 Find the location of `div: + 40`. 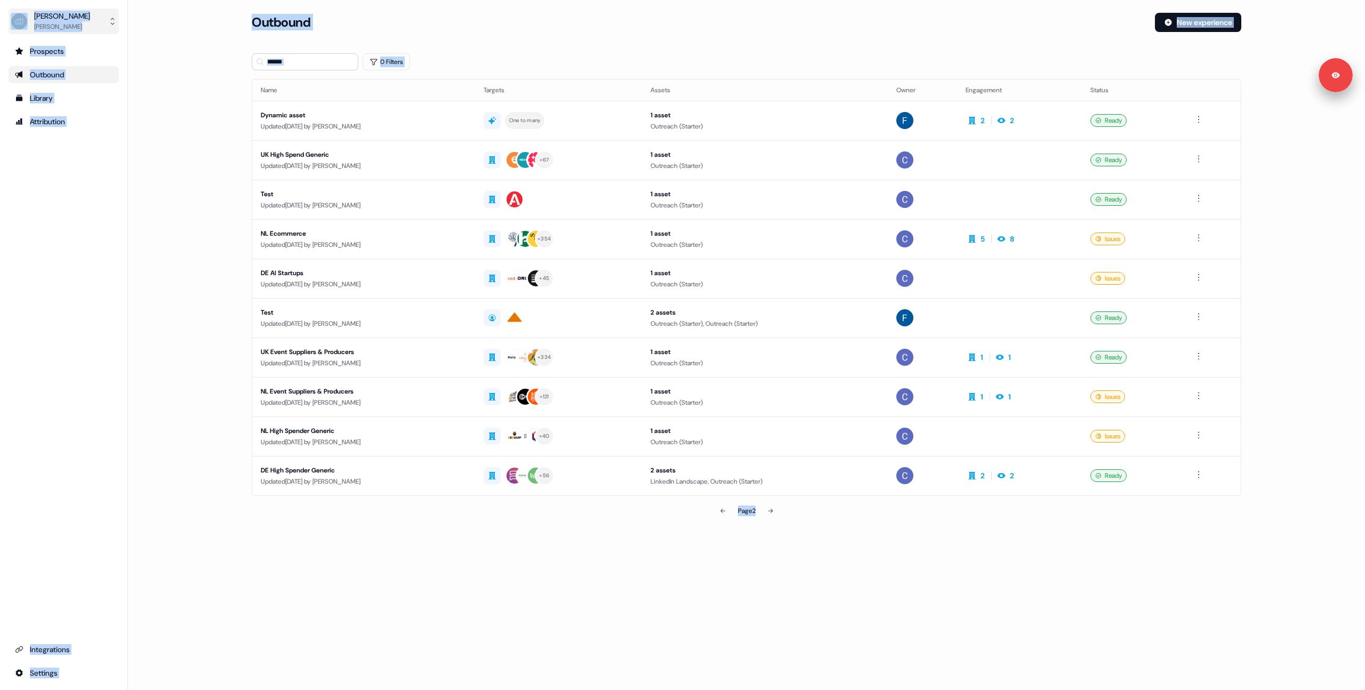

div: + 40 is located at coordinates (545, 436).